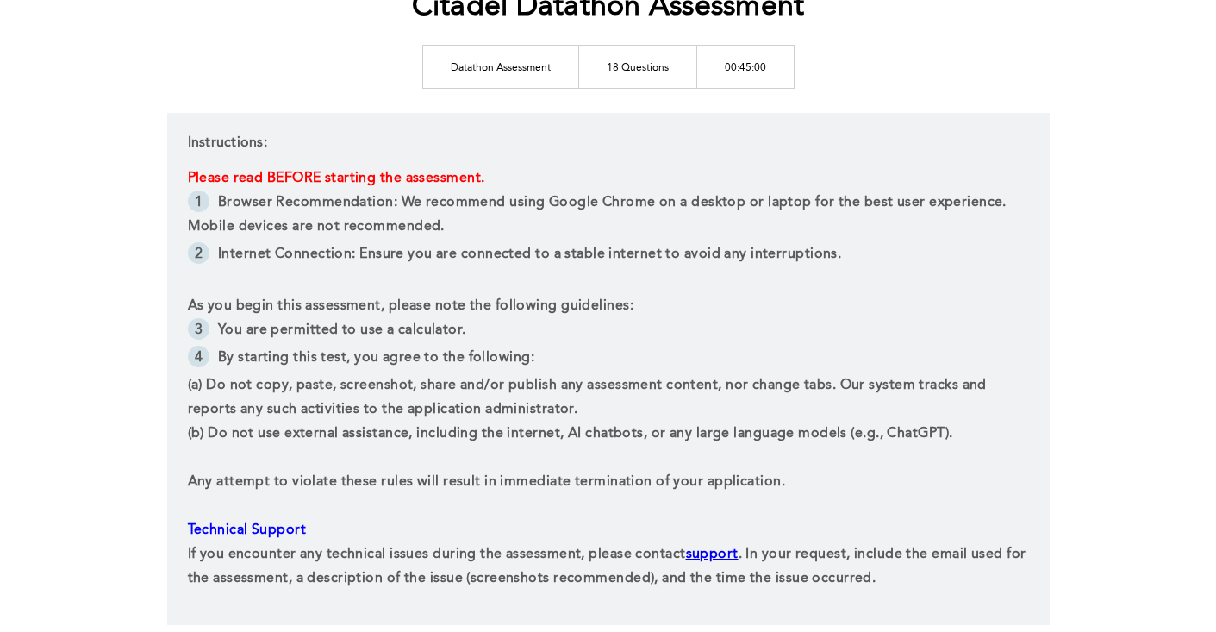 This screenshot has width=1216, height=632. Describe the element at coordinates (376, 358) in the screenshot. I see `span: By starting this test, you agree to the following:` at that location.